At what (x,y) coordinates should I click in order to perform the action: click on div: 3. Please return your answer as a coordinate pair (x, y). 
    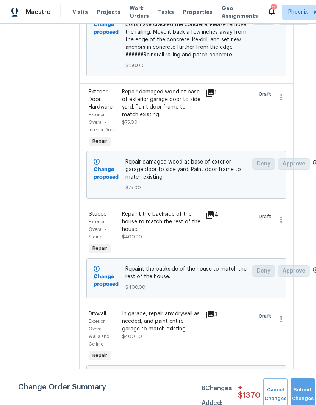
    Looking at the image, I should click on (211, 315).